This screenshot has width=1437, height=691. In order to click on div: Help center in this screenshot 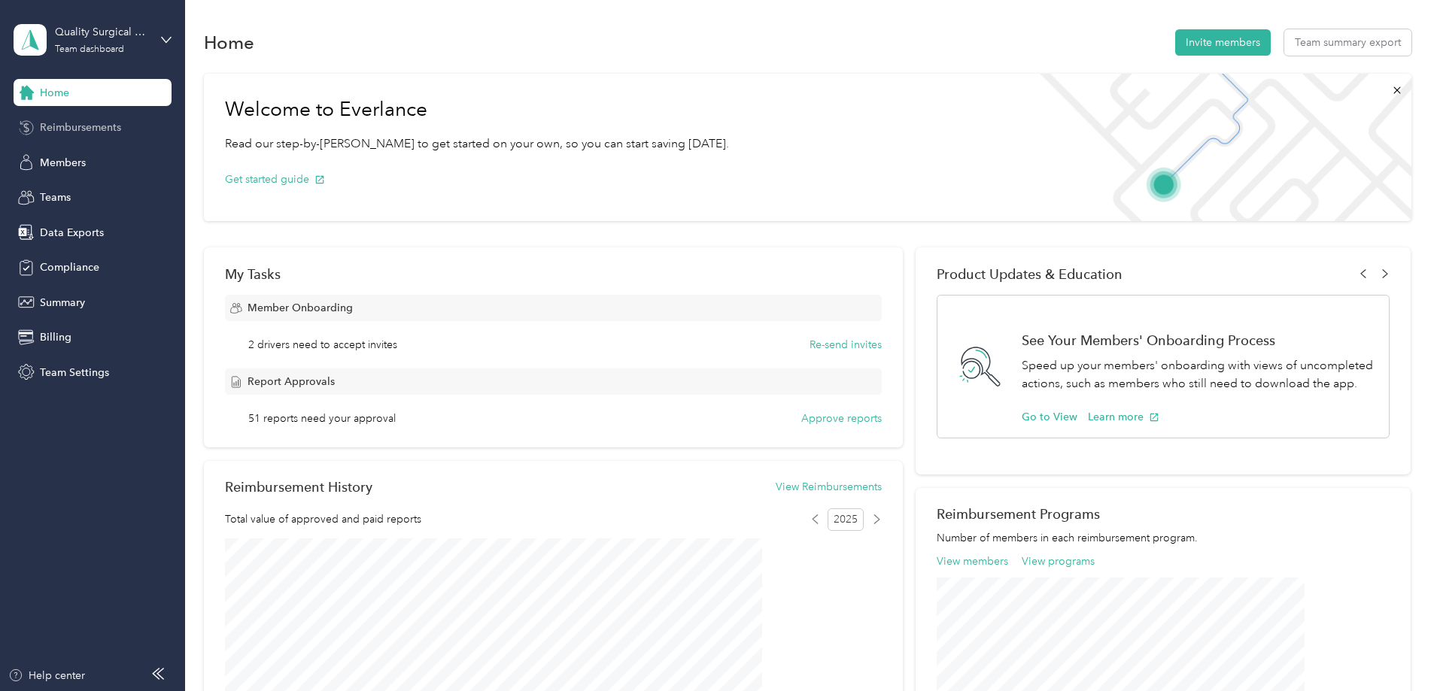, I will do `click(47, 675)`.